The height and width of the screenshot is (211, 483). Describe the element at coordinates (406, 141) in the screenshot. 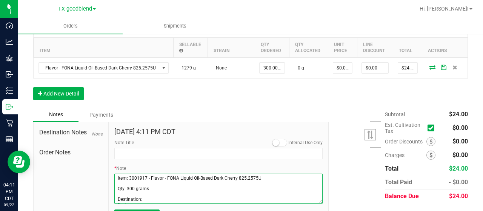

I see `span: Order Discounts` at that location.